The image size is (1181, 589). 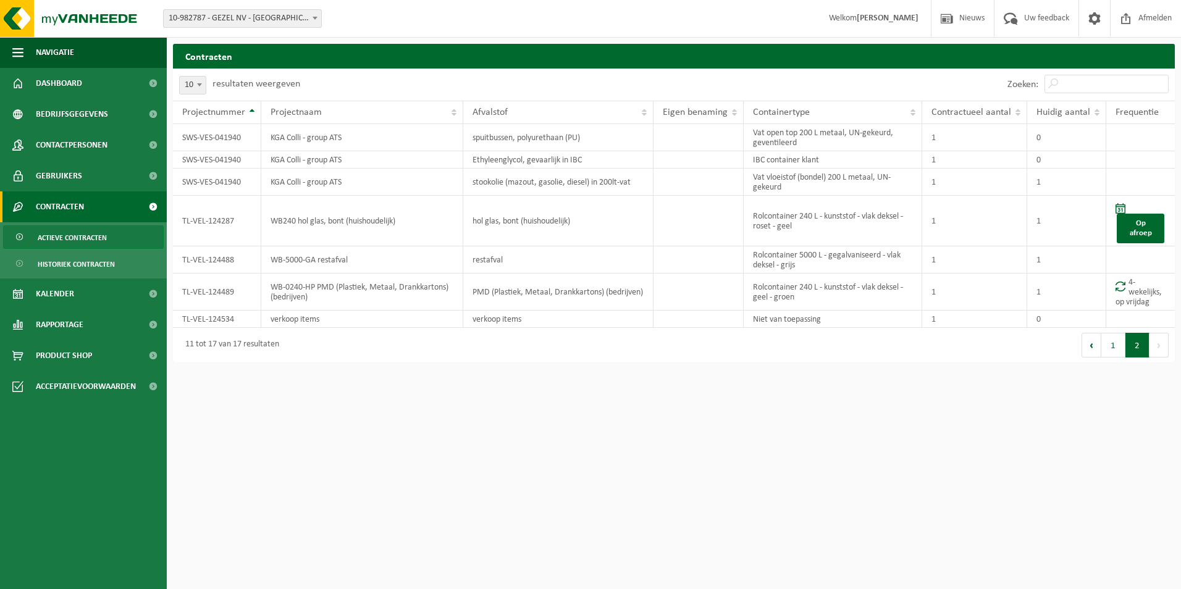 I want to click on span: Afvalstof, so click(x=490, y=112).